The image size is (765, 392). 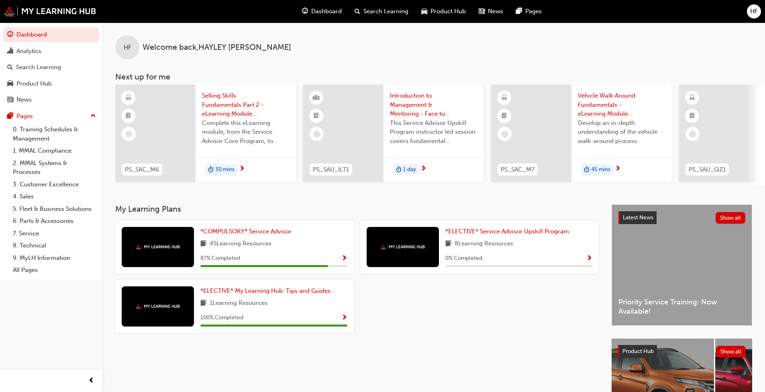 I want to click on a: Latest NewsShow all, so click(x=682, y=218).